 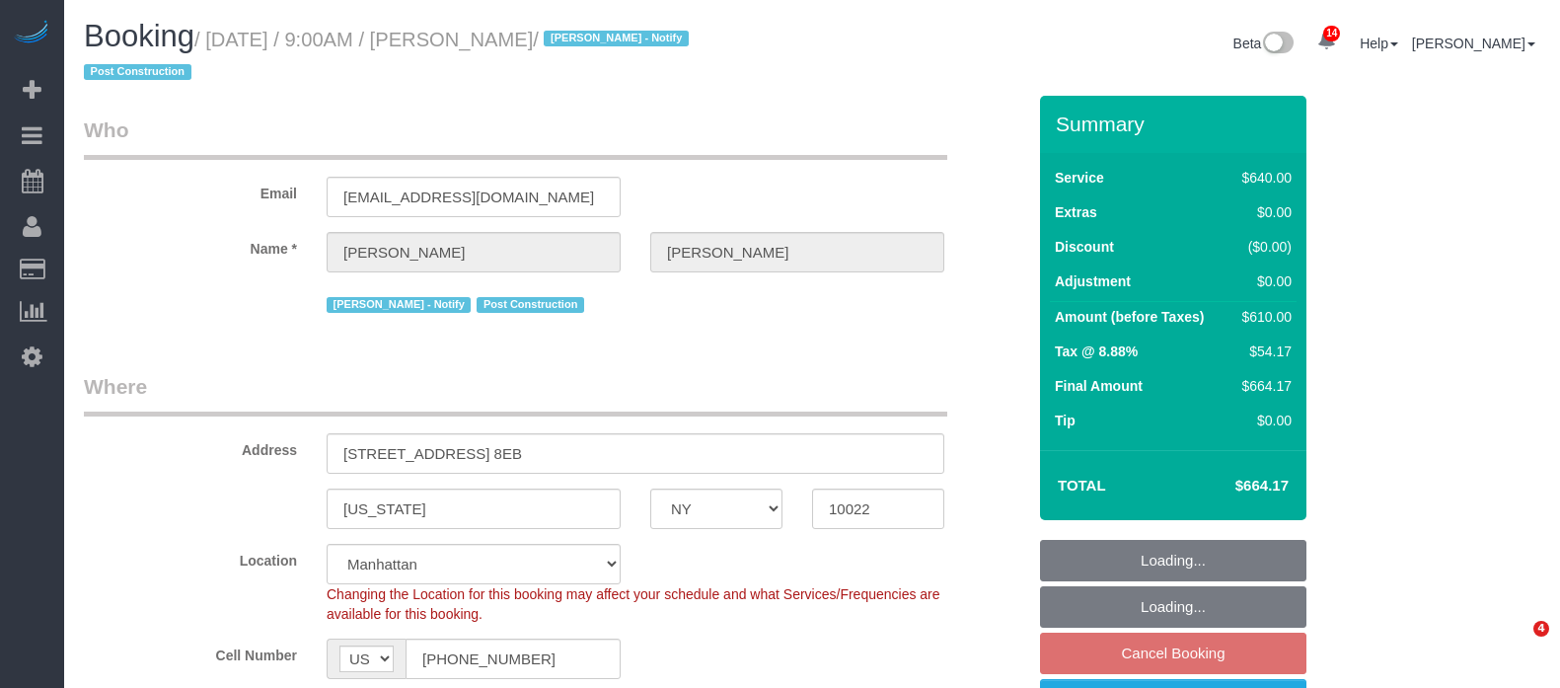 What do you see at coordinates (1378, 43) in the screenshot?
I see `a: Help` at bounding box center [1378, 43].